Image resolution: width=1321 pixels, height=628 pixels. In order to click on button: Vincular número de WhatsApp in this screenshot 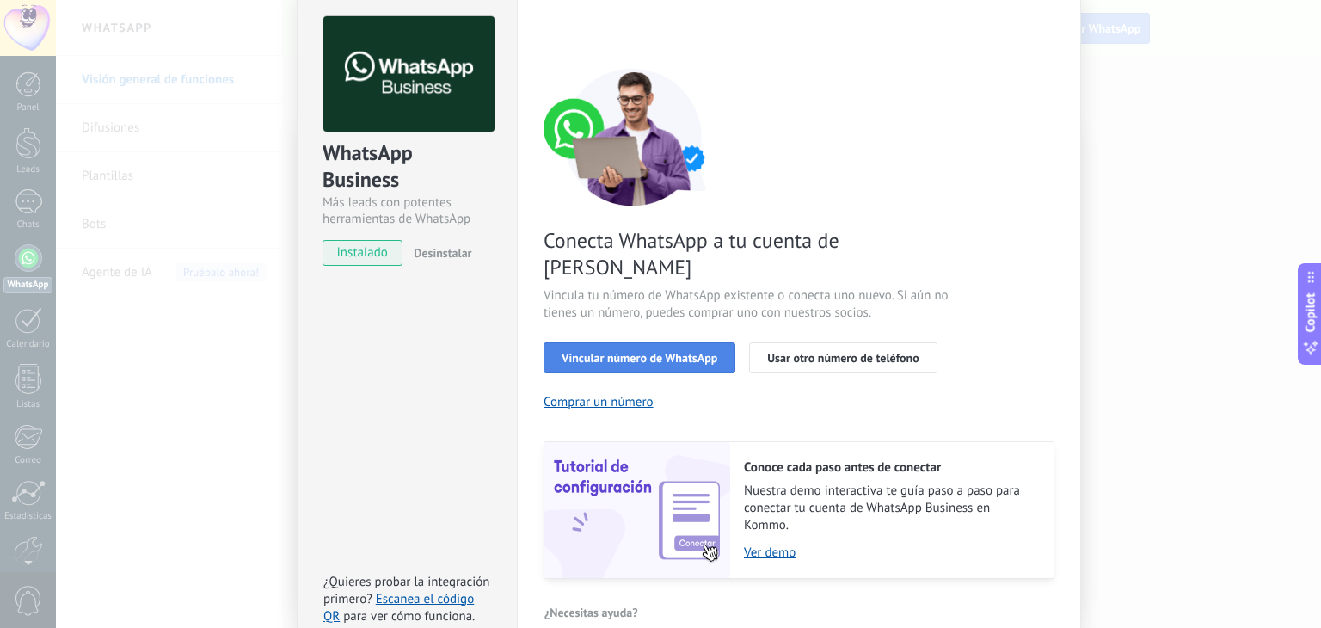, I will do `click(639, 358)`.